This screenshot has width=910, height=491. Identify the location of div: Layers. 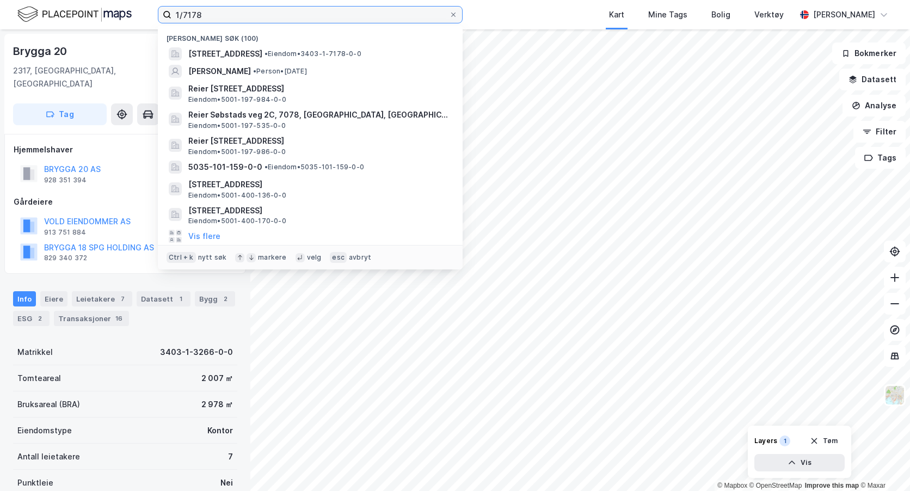
(766, 441).